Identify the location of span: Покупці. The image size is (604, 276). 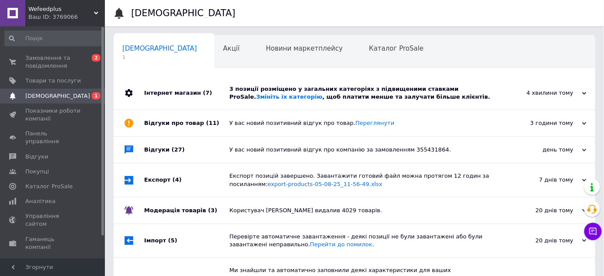
(37, 172).